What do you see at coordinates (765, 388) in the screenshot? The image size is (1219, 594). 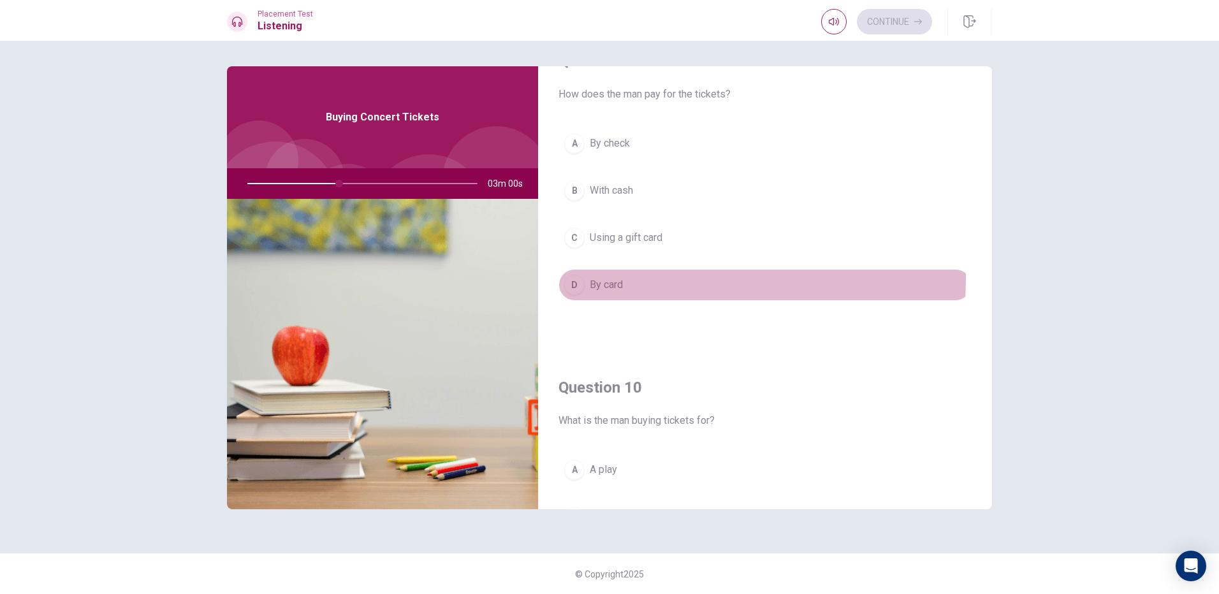 I see `h4: Question 10` at bounding box center [765, 388].